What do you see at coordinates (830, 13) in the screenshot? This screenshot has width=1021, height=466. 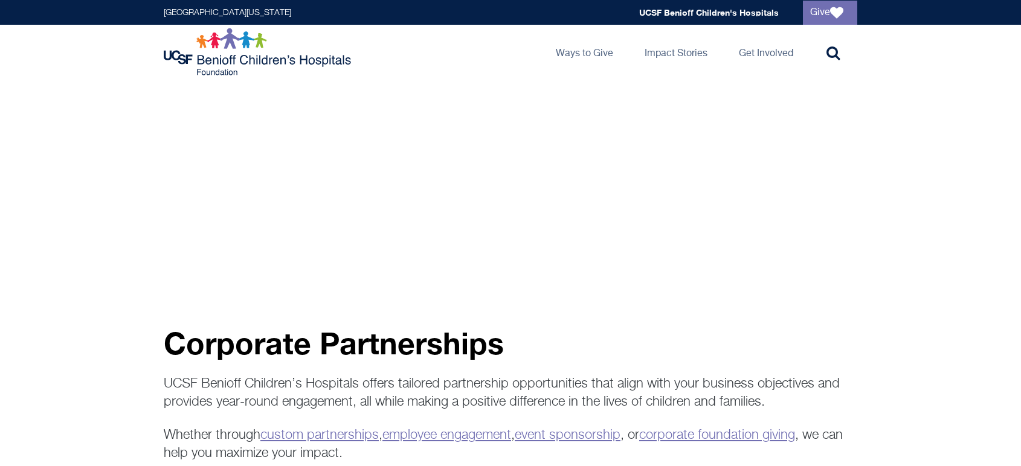 I see `a: Give` at bounding box center [830, 13].